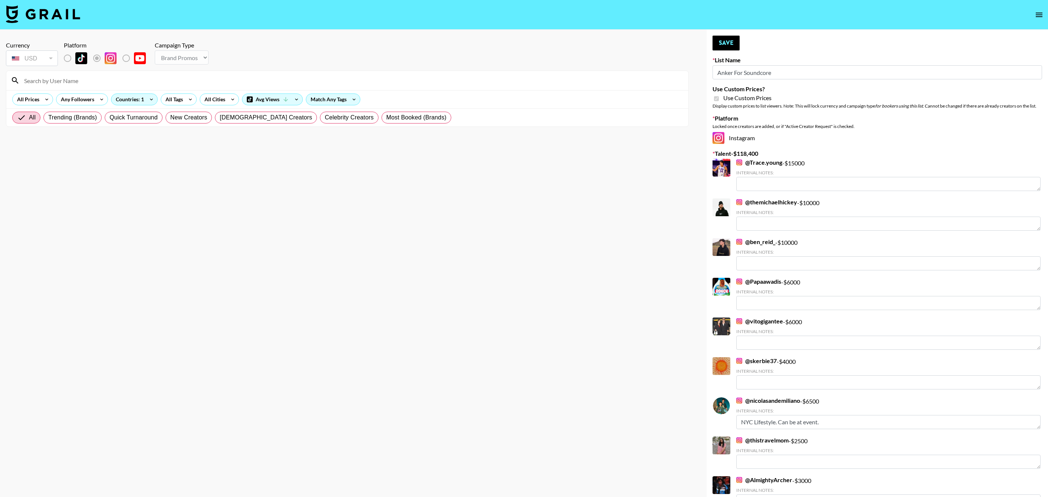  I want to click on div: - $ 6500, so click(889, 413).